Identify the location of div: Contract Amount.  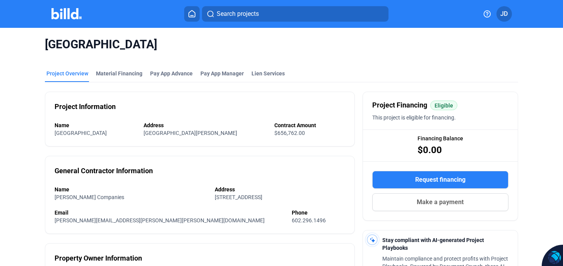
(310, 125).